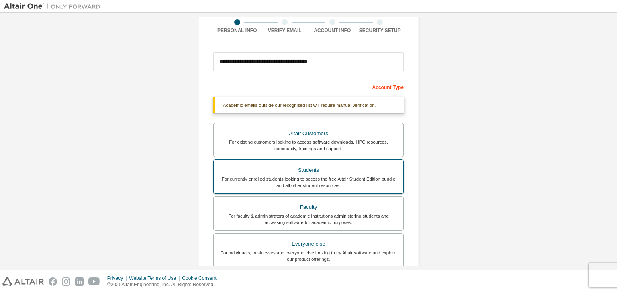  I want to click on div: Cookie Consent, so click(201, 278).